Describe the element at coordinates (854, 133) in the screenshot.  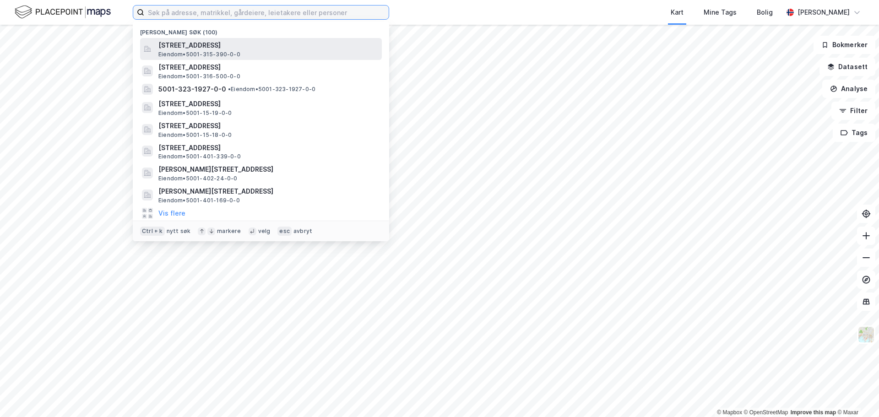
I see `button: Tags` at that location.